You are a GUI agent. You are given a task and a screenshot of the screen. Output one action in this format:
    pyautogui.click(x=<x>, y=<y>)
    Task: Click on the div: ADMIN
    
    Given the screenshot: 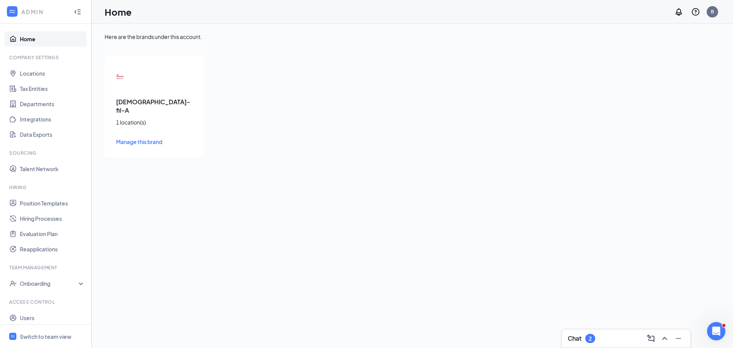 What is the action you would take?
    pyautogui.click(x=44, y=12)
    